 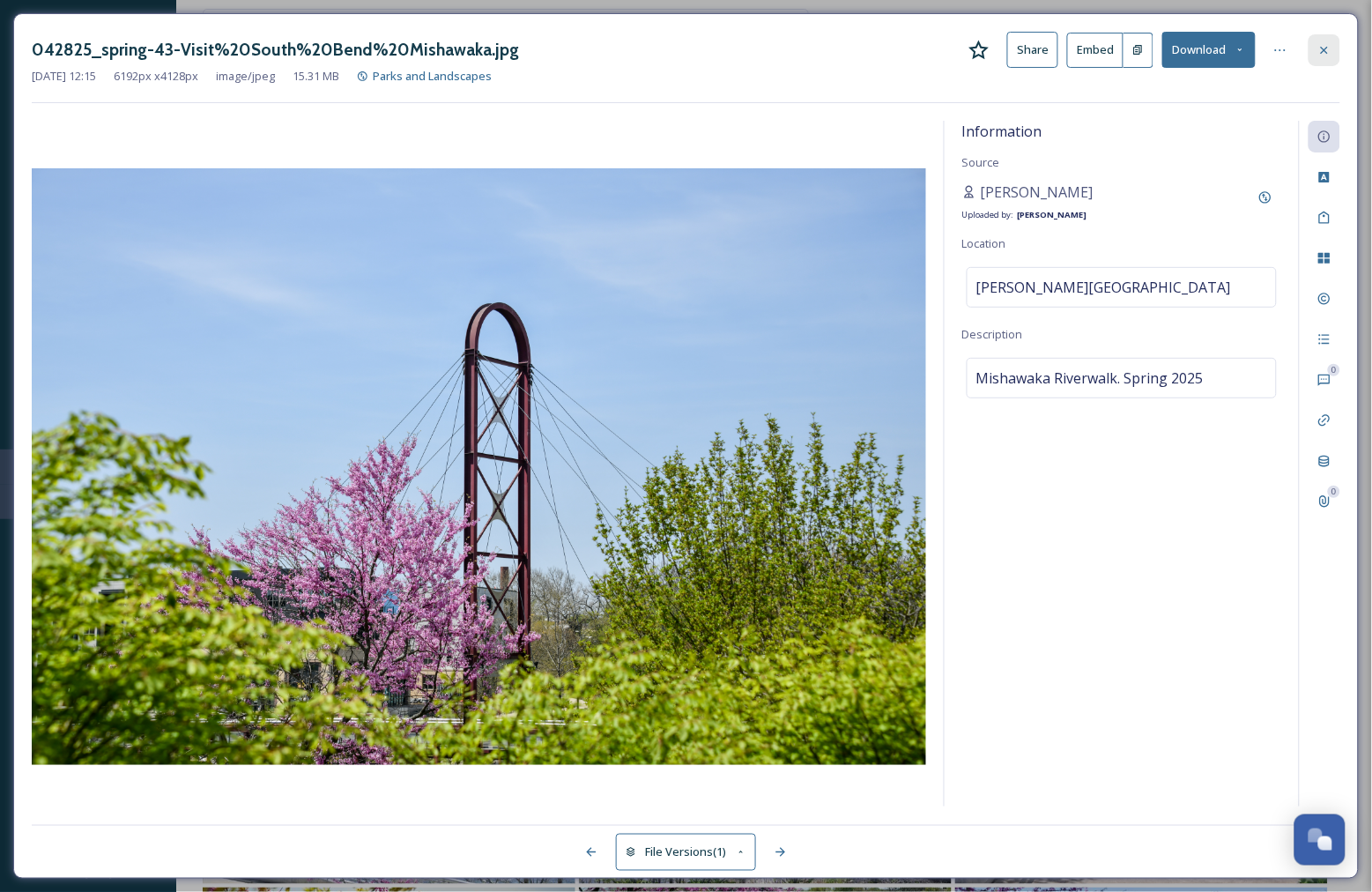 I want to click on span: Parks and Landscapes, so click(x=432, y=76).